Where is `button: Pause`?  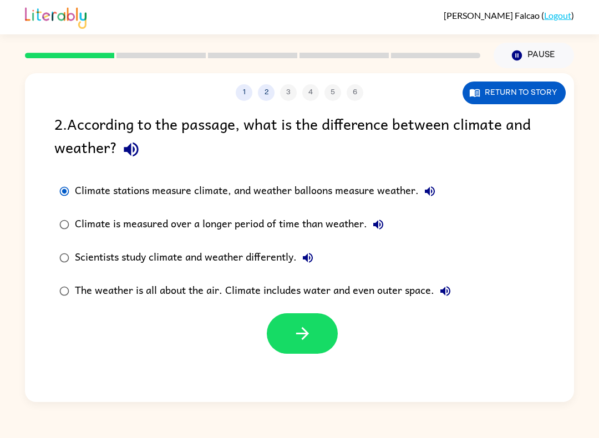
button: Pause is located at coordinates (534, 55).